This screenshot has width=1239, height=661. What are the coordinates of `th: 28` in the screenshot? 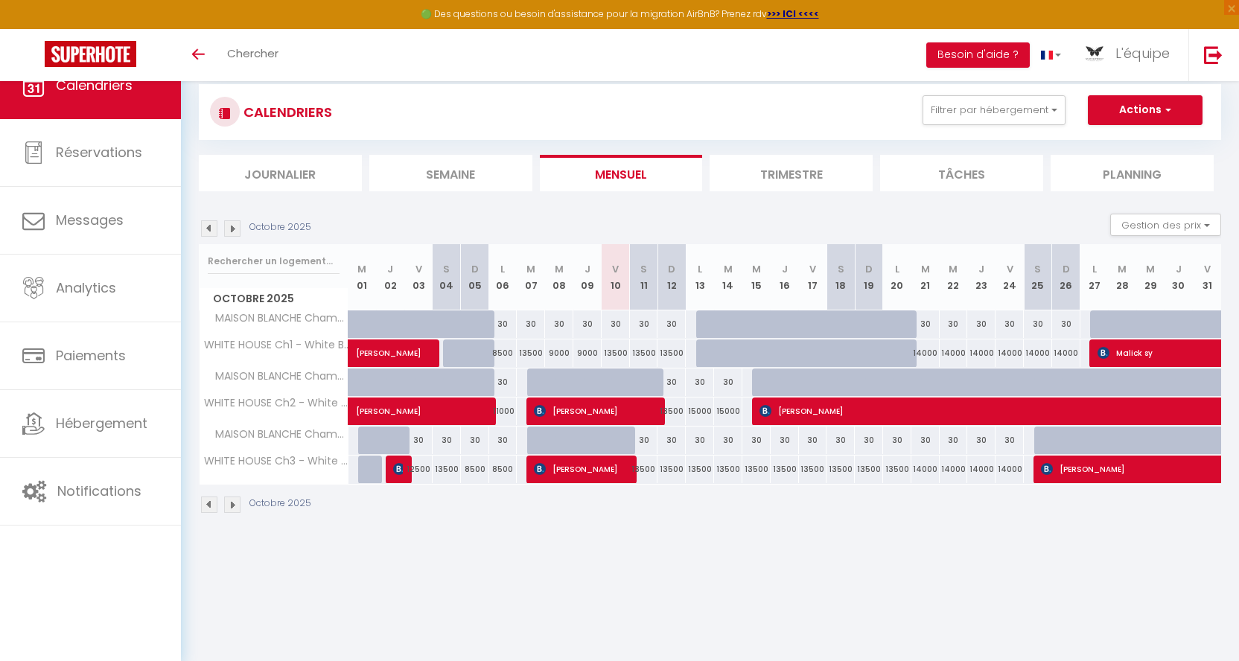 It's located at (1122, 277).